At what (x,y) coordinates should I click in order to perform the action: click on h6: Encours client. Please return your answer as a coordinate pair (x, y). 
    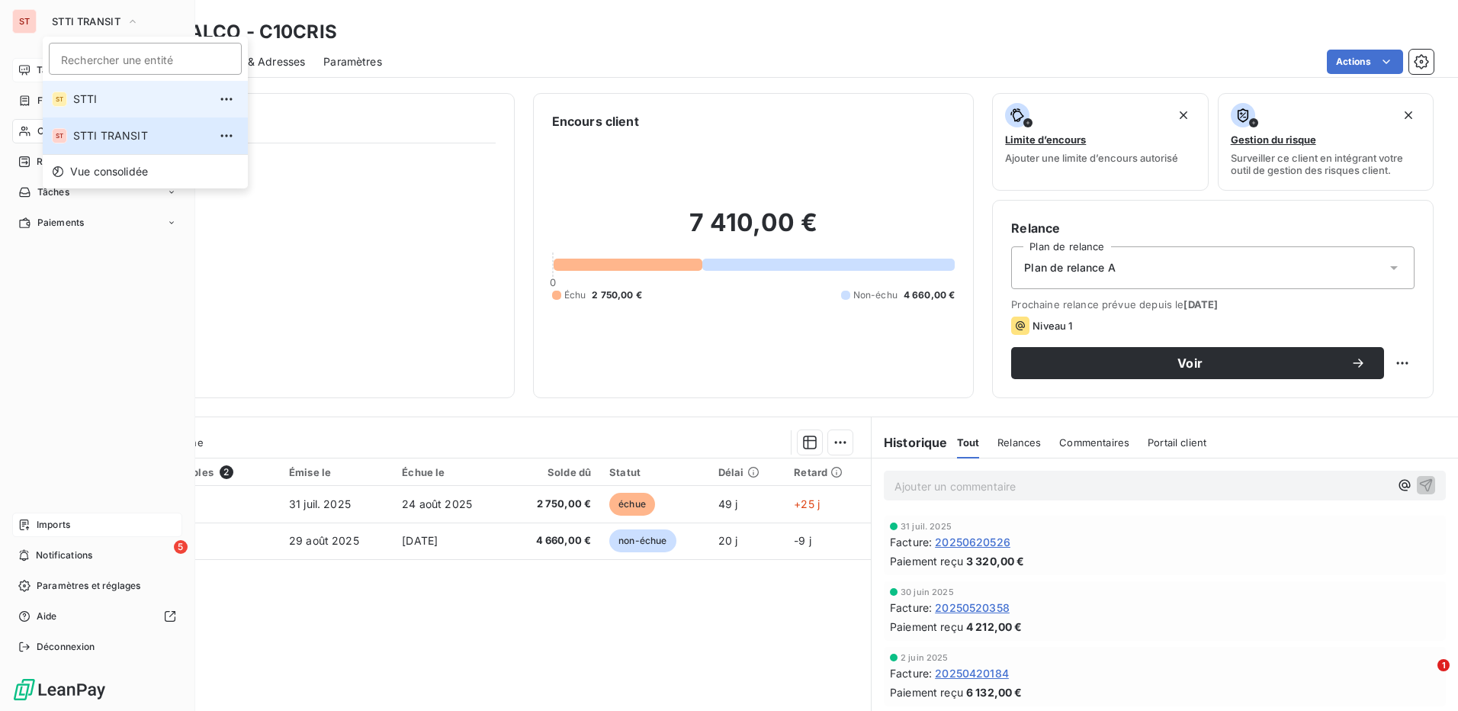
    Looking at the image, I should click on (595, 121).